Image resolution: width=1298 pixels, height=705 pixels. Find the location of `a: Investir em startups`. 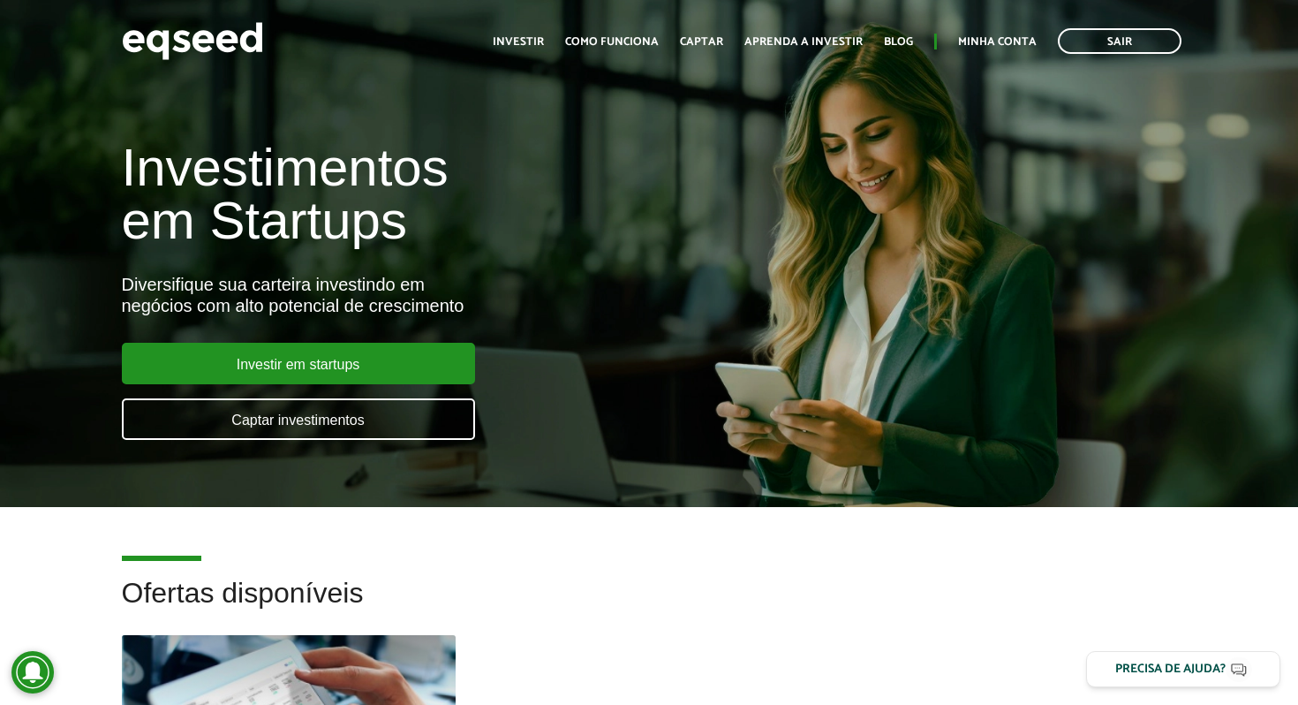

a: Investir em startups is located at coordinates (298, 363).